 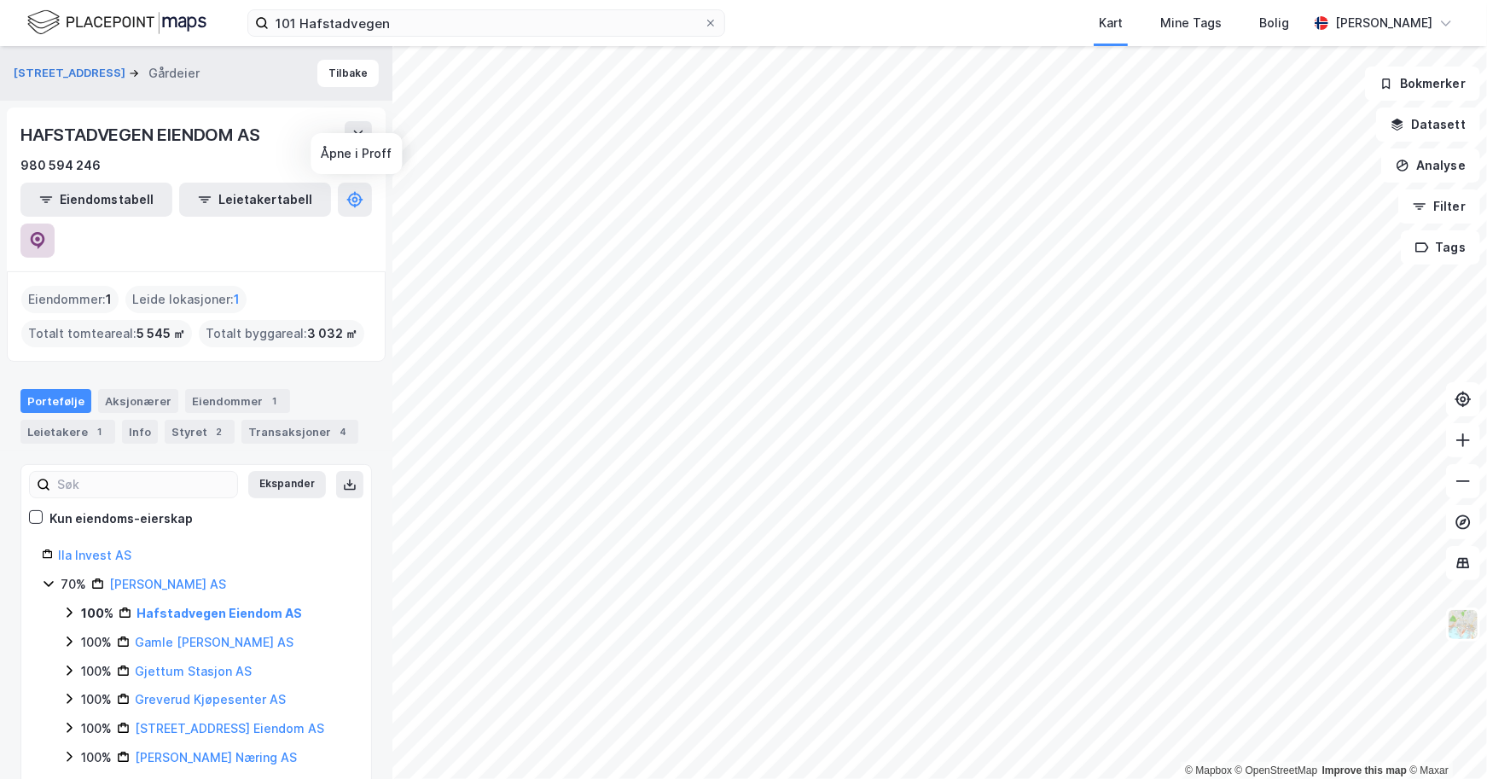 What do you see at coordinates (1431, 166) in the screenshot?
I see `button: Analyse` at bounding box center [1431, 166].